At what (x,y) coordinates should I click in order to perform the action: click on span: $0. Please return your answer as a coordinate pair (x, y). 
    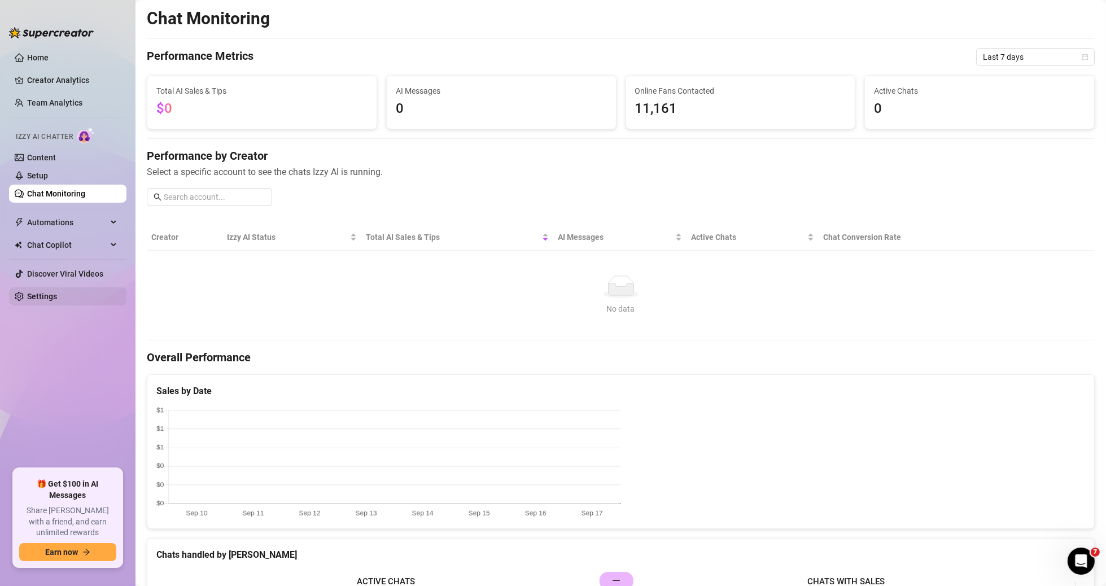
    Looking at the image, I should click on (164, 108).